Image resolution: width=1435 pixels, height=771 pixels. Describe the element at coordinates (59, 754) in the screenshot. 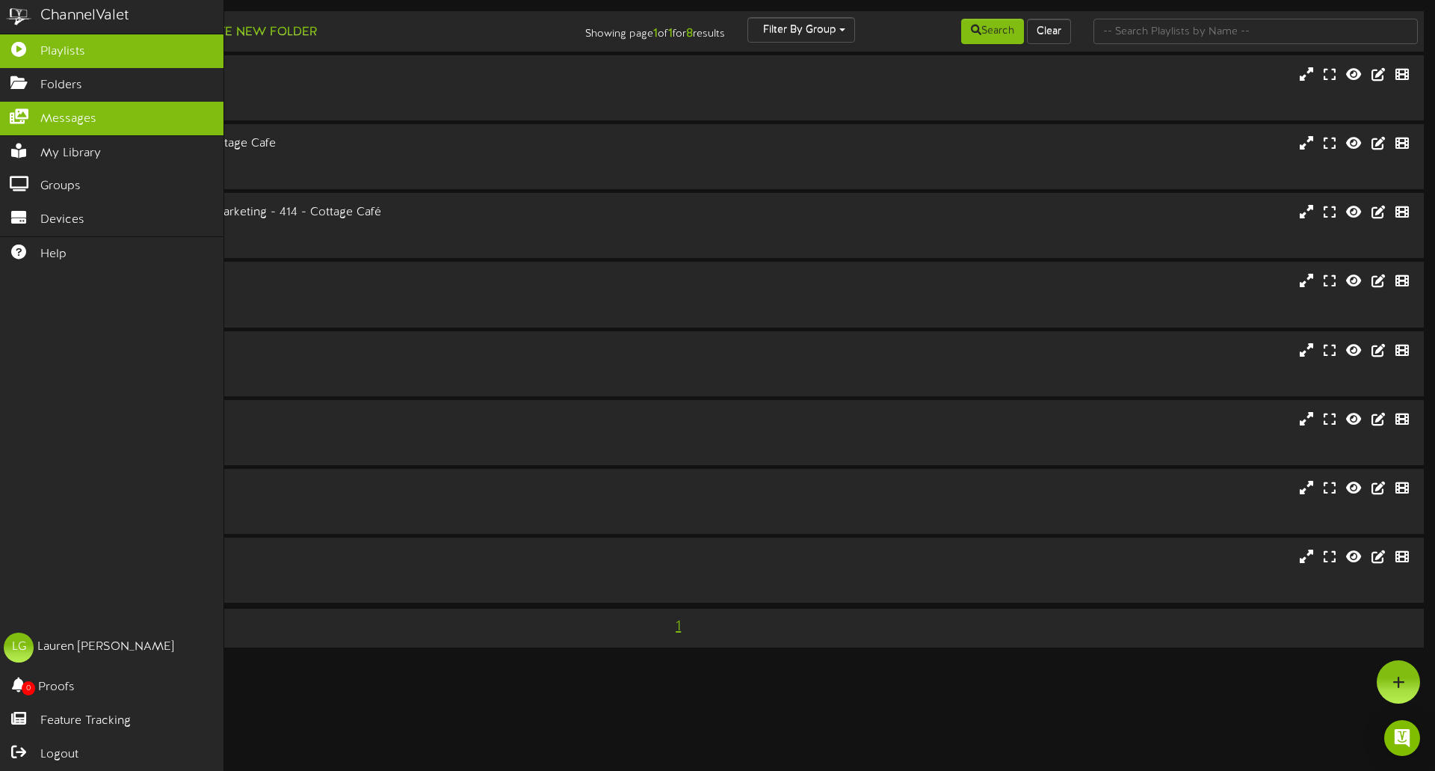

I see `span: Logout` at that location.